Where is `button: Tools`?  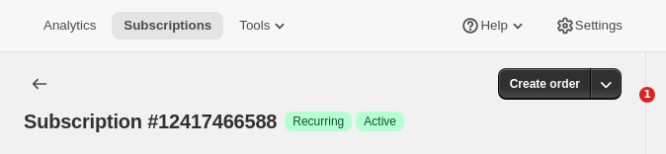 button: Tools is located at coordinates (264, 26).